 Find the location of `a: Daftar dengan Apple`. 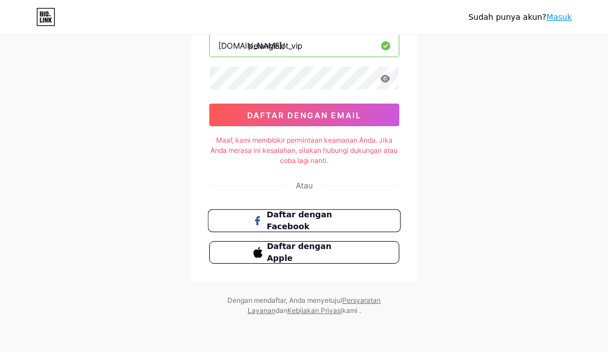

a: Daftar dengan Apple is located at coordinates (304, 252).